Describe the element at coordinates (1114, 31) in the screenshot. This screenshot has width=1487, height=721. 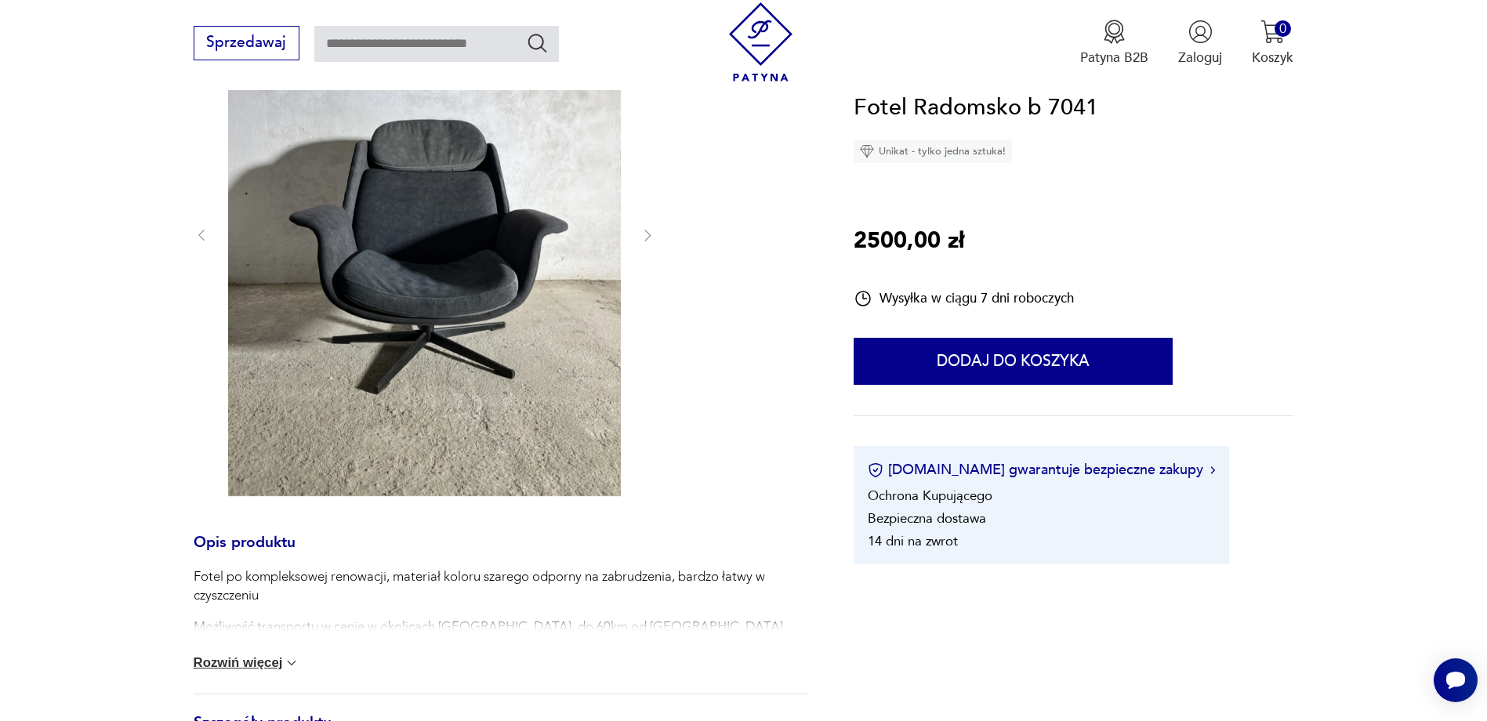
I see `img: Ikona medalu` at that location.